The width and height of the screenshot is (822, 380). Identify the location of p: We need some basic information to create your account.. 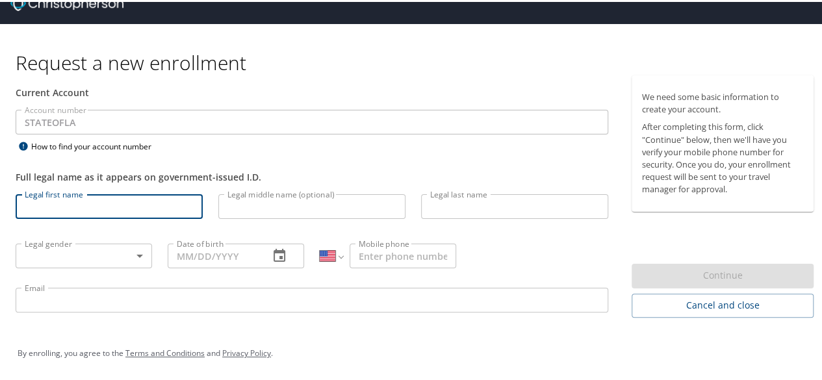
(723, 101).